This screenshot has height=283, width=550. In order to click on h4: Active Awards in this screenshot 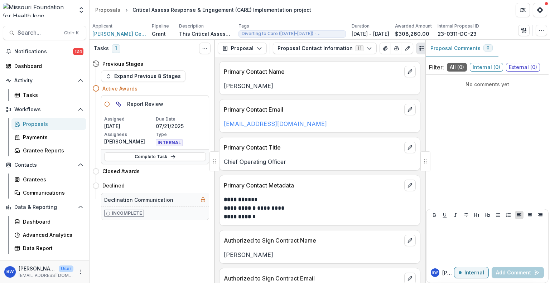, I will do `click(120, 88)`.